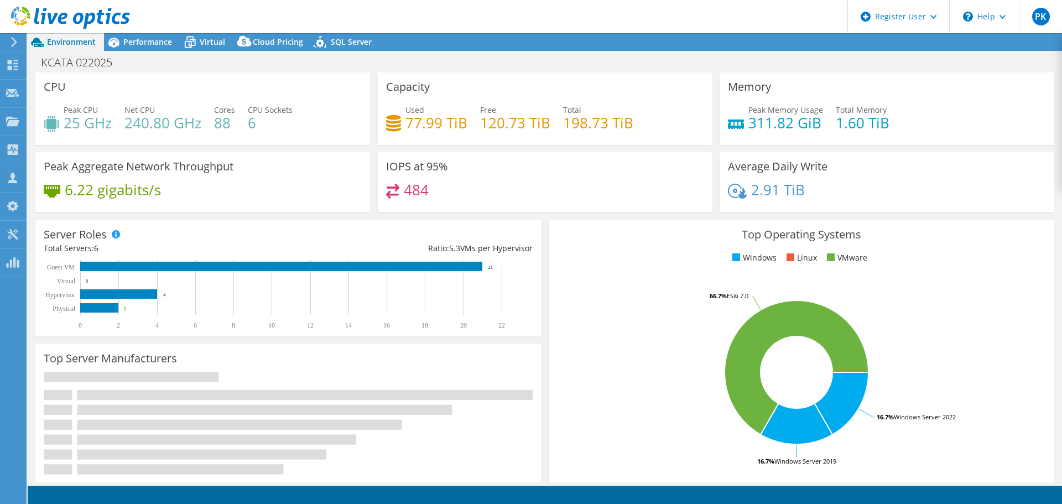 The image size is (1062, 504). Describe the element at coordinates (349, 325) in the screenshot. I see `text: 14` at that location.